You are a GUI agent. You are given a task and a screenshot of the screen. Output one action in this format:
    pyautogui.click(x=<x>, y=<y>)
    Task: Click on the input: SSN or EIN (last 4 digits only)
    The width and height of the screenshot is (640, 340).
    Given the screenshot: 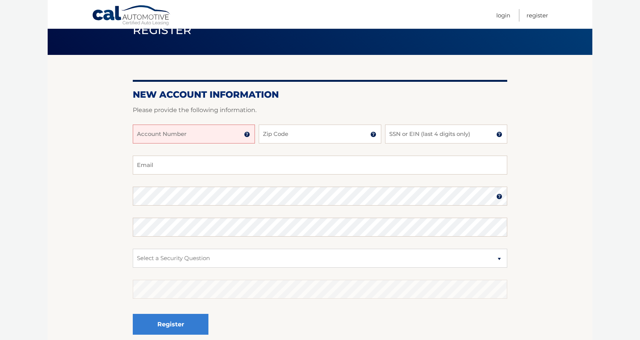 What is the action you would take?
    pyautogui.click(x=446, y=134)
    